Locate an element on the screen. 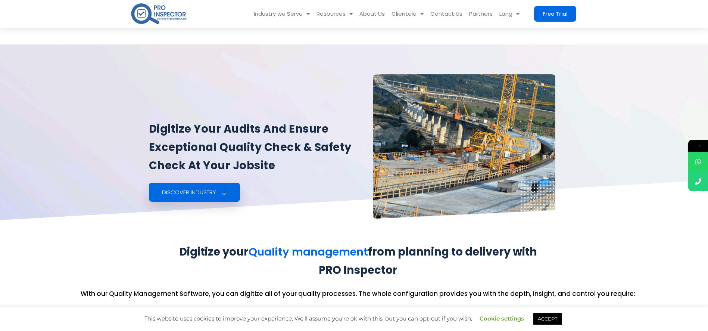  p: With our Quality Management Software, you can digitize all of your quality processes. The whole c... is located at coordinates (358, 293).